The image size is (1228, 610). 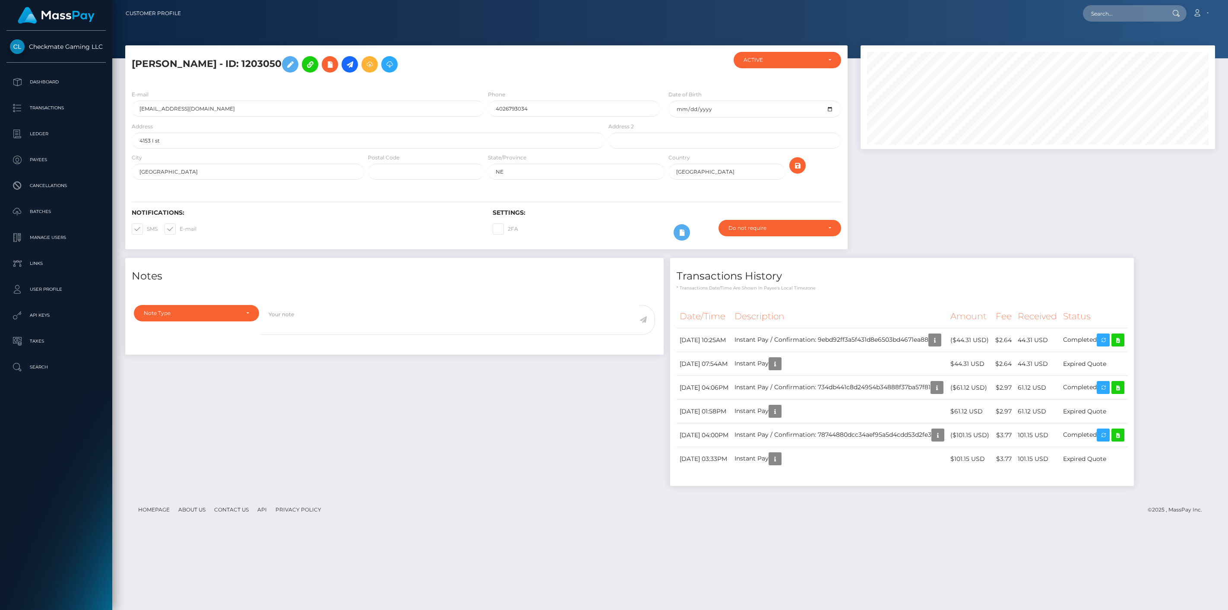 I want to click on label: Address, so click(x=142, y=127).